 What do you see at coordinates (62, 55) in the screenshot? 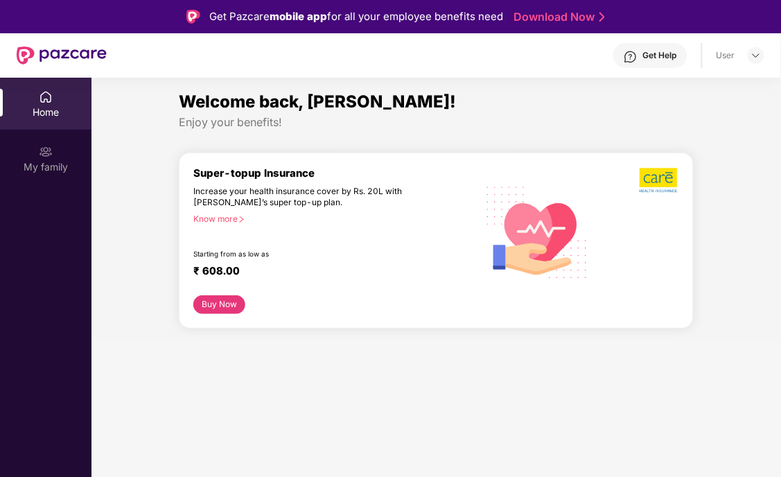
I see `img: New Pazcare Logo` at bounding box center [62, 55].